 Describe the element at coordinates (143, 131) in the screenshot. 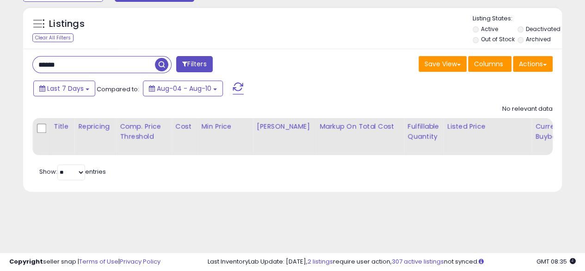

I see `div: Comp. Price Threshold` at that location.